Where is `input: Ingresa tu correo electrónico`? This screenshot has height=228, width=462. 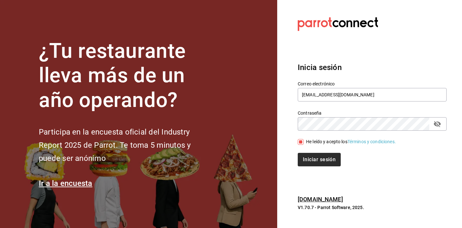
input: Ingresa tu correo electrónico is located at coordinates (372, 95).